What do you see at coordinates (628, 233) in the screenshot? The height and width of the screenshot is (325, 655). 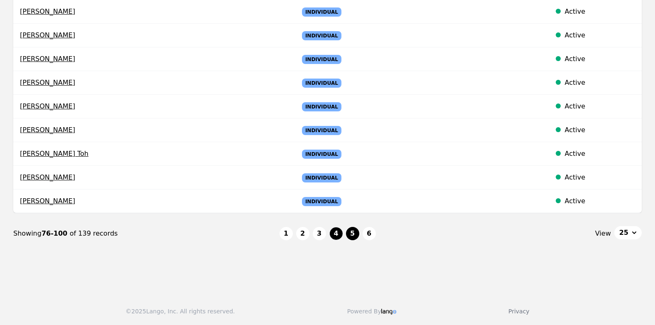 I see `button: 25` at bounding box center [628, 233].